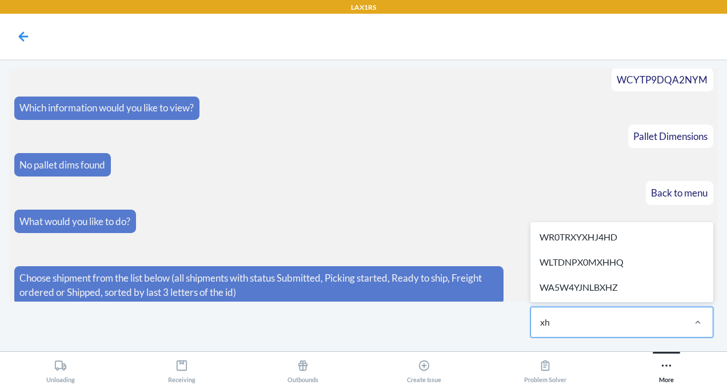 This screenshot has width=727, height=385. Describe the element at coordinates (666, 369) in the screenshot. I see `div: More` at that location.